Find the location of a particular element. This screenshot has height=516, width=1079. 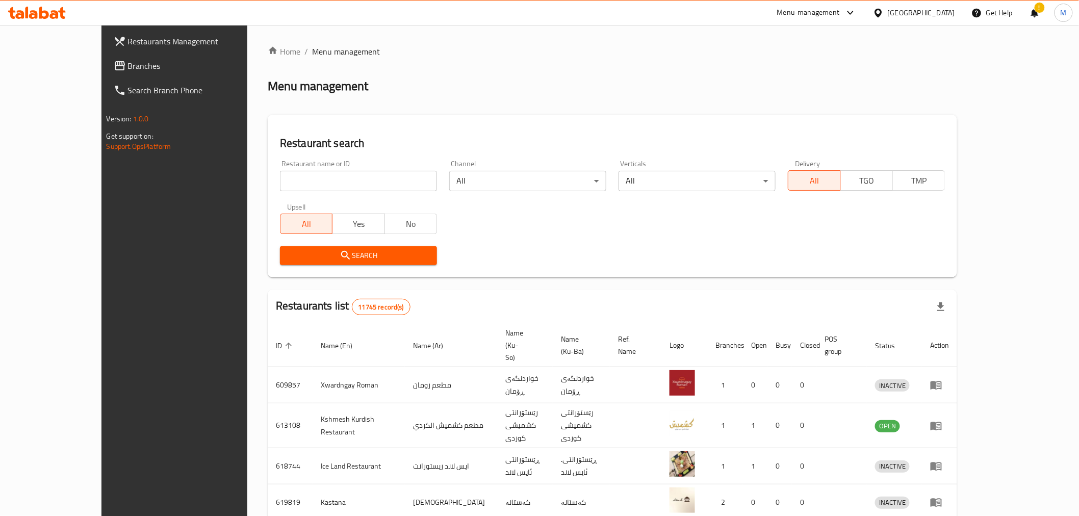

span: No is located at coordinates (411, 224).